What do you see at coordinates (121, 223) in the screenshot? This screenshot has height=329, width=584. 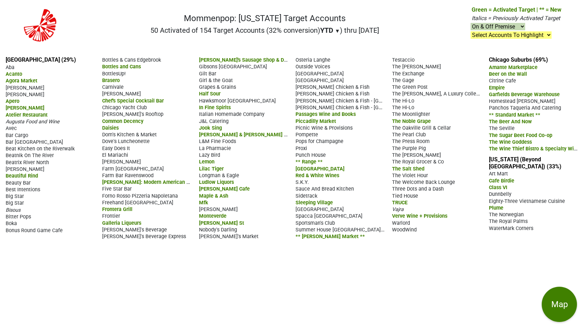 I see `span: Galleria Liqueurs` at bounding box center [121, 223].